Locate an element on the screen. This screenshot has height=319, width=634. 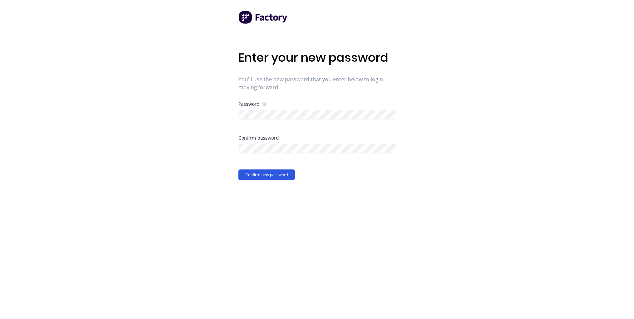
img: Factory is located at coordinates (263, 17).